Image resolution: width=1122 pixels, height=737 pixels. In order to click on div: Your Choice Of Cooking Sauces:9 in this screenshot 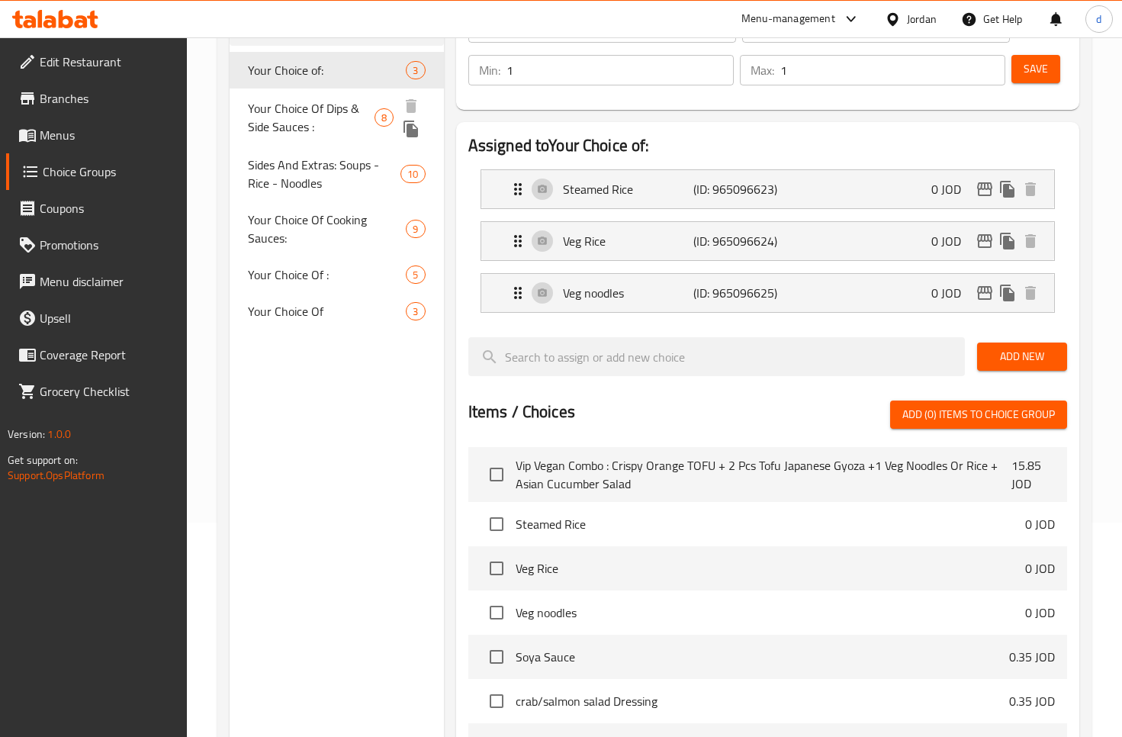, I will do `click(336, 229)`.